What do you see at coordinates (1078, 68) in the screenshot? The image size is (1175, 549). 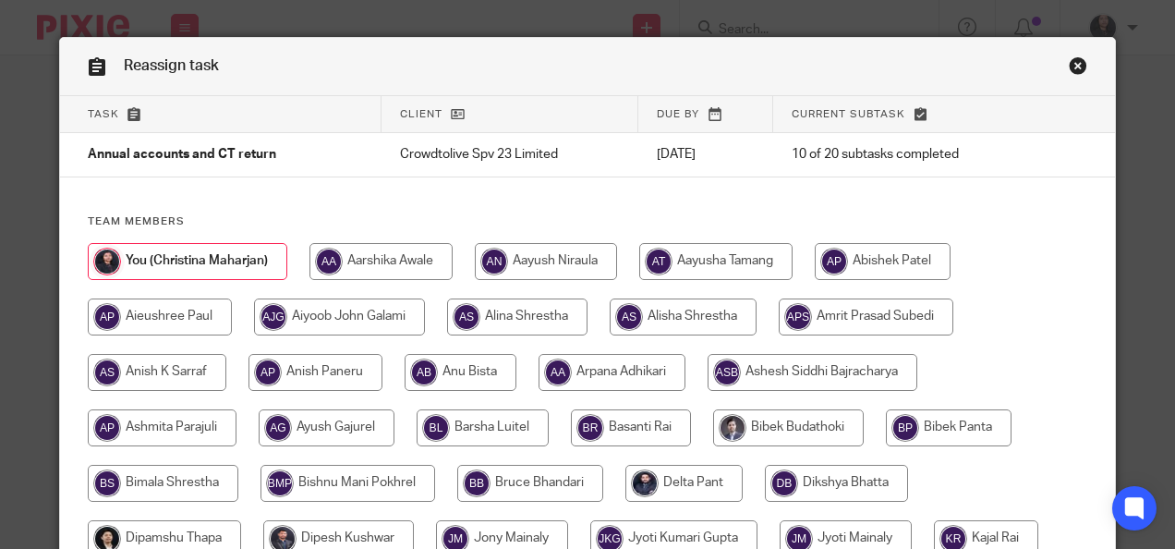 I see `a: Close this dialog window` at bounding box center [1078, 68].